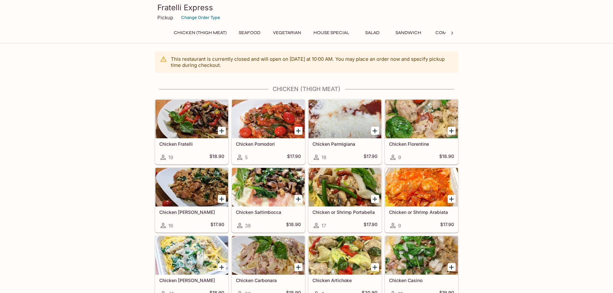  Describe the element at coordinates (268, 255) in the screenshot. I see `div: Chicken Carbonara` at that location.